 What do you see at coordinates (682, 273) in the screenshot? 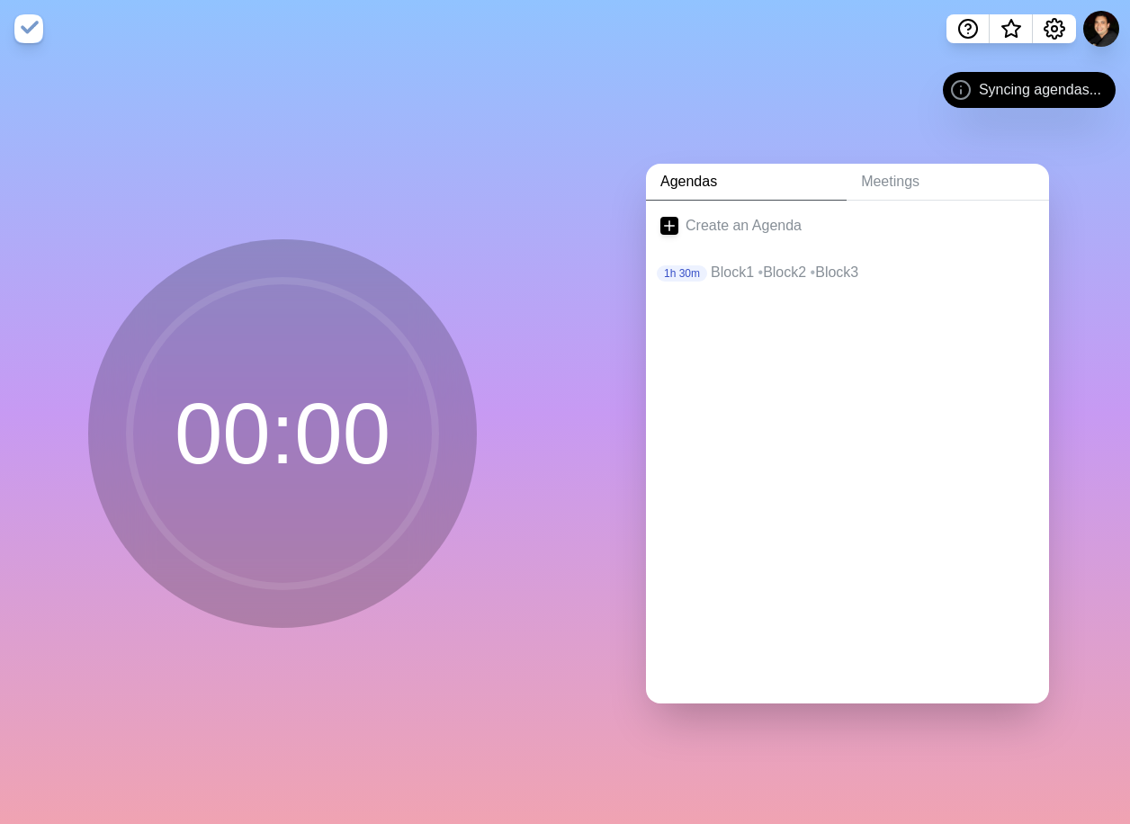
I see `p: 1h 30m` at bounding box center [682, 273].